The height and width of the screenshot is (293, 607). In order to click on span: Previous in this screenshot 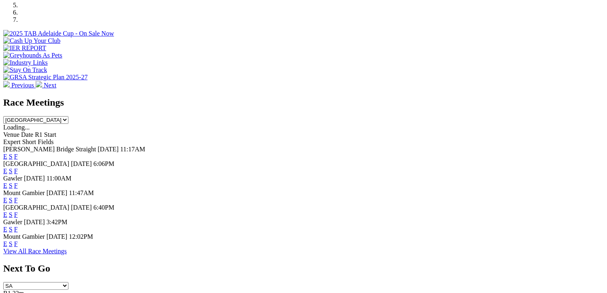, I will do `click(23, 85)`.